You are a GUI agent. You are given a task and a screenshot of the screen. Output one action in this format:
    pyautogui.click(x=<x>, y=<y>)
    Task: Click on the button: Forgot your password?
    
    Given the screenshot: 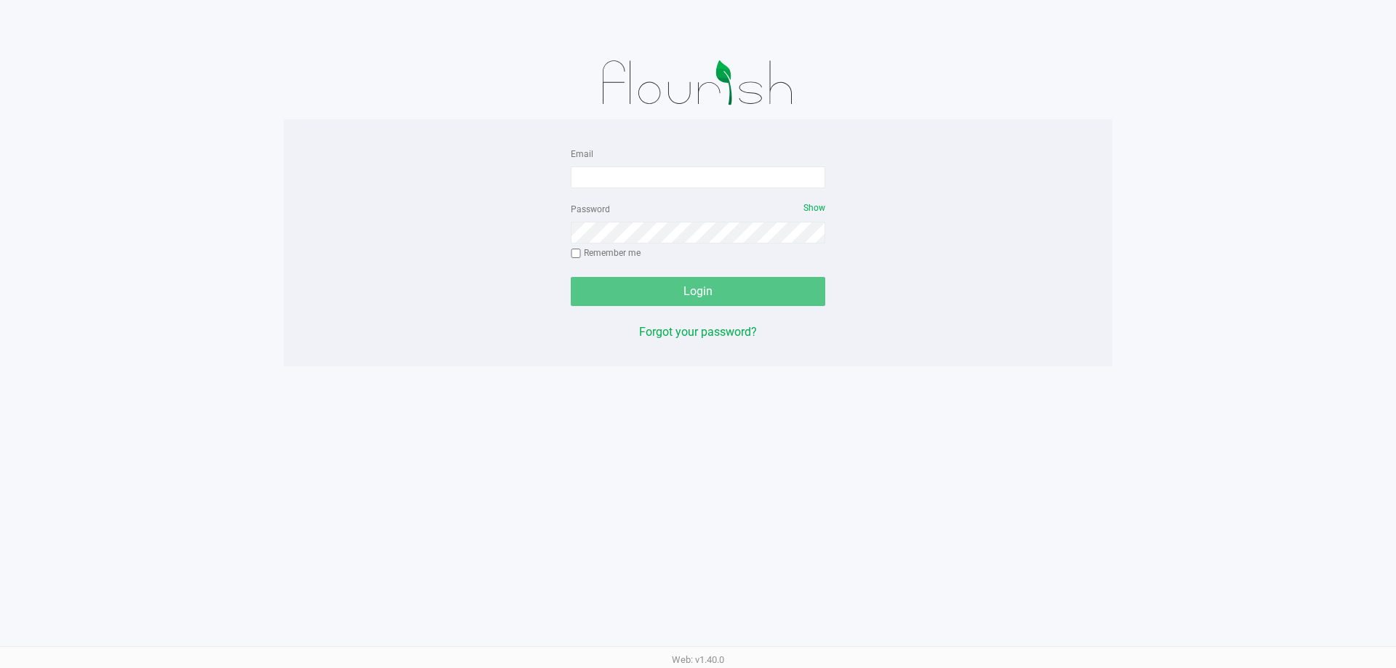 What is the action you would take?
    pyautogui.click(x=698, y=332)
    